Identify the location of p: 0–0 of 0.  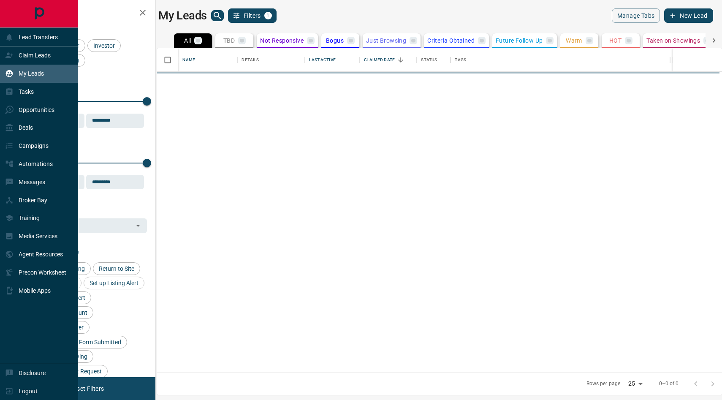
(669, 384).